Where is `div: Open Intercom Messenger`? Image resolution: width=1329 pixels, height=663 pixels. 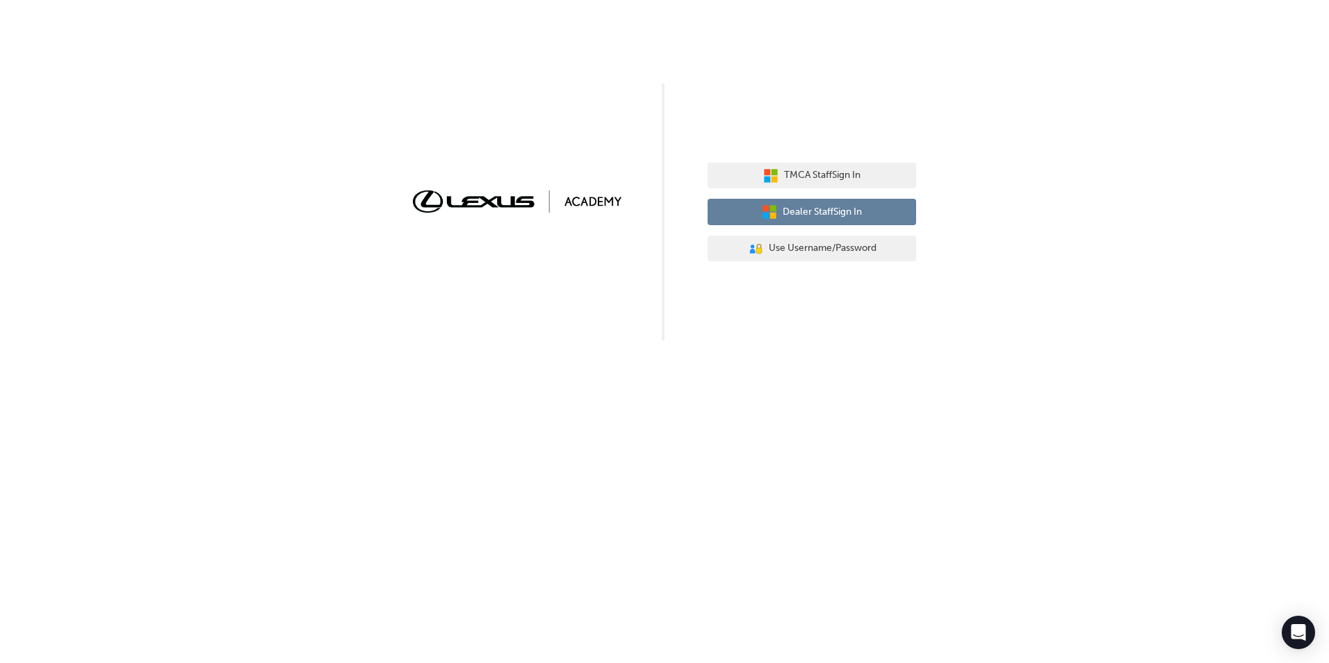 div: Open Intercom Messenger is located at coordinates (1299, 633).